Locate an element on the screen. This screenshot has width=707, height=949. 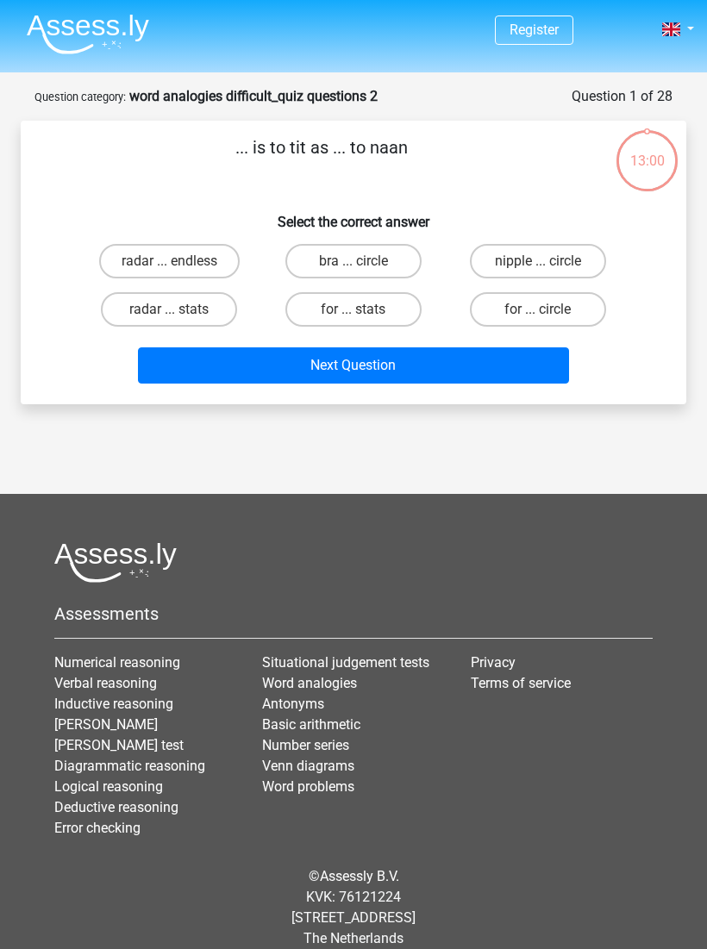
a: Privacy is located at coordinates (493, 662).